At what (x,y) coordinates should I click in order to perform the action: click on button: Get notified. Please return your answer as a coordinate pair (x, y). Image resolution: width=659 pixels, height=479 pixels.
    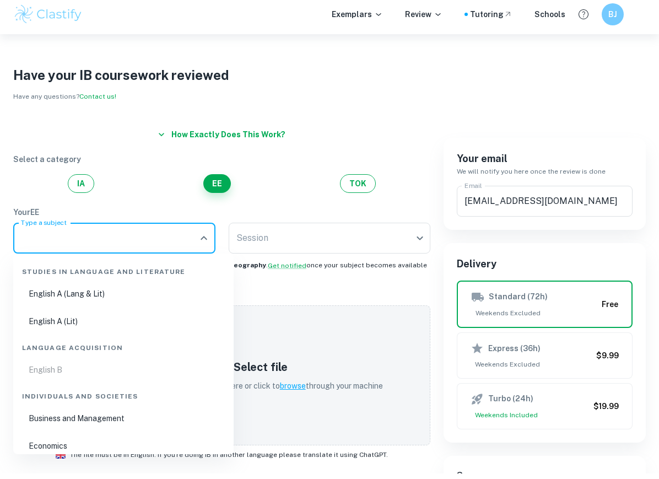
    Looking at the image, I should click on (287, 271).